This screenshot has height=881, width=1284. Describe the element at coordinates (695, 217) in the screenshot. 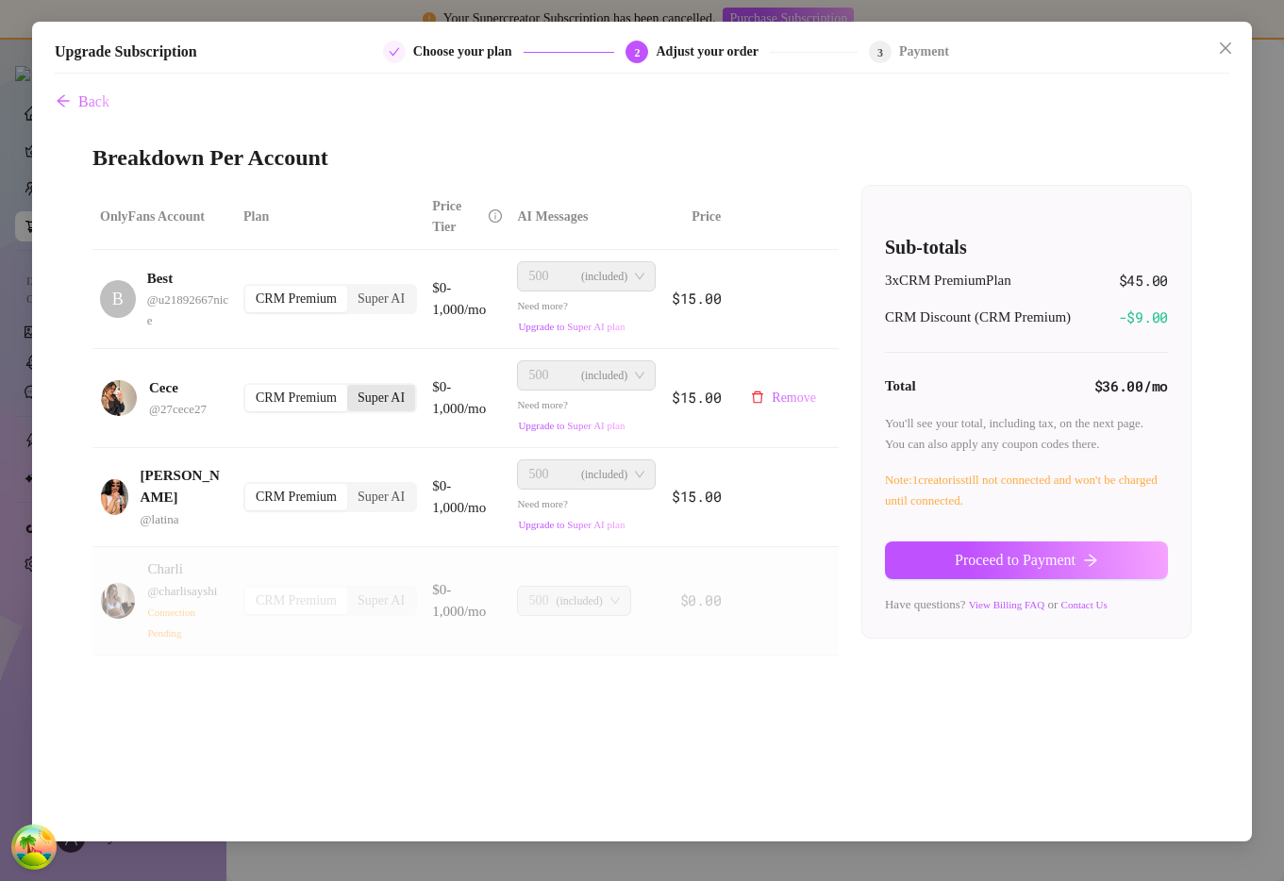

I see `th: Price` at that location.